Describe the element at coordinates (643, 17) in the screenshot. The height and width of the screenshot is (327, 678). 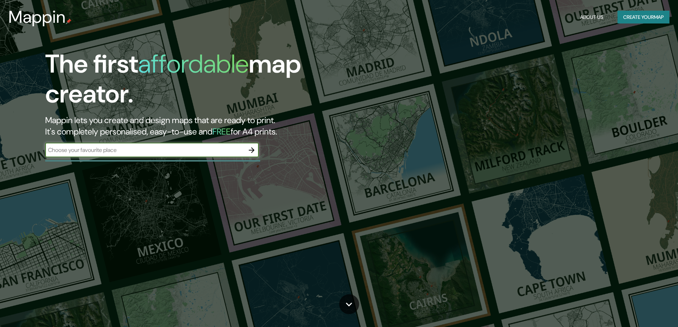
I see `button: Create yourmap` at that location.